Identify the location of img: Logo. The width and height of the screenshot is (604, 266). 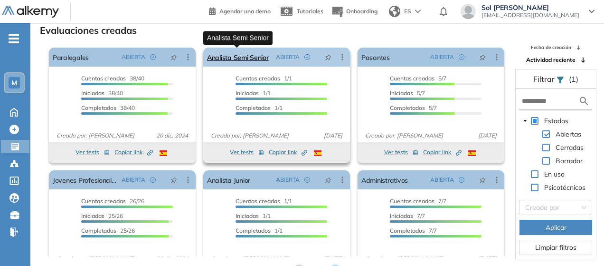
(30, 12).